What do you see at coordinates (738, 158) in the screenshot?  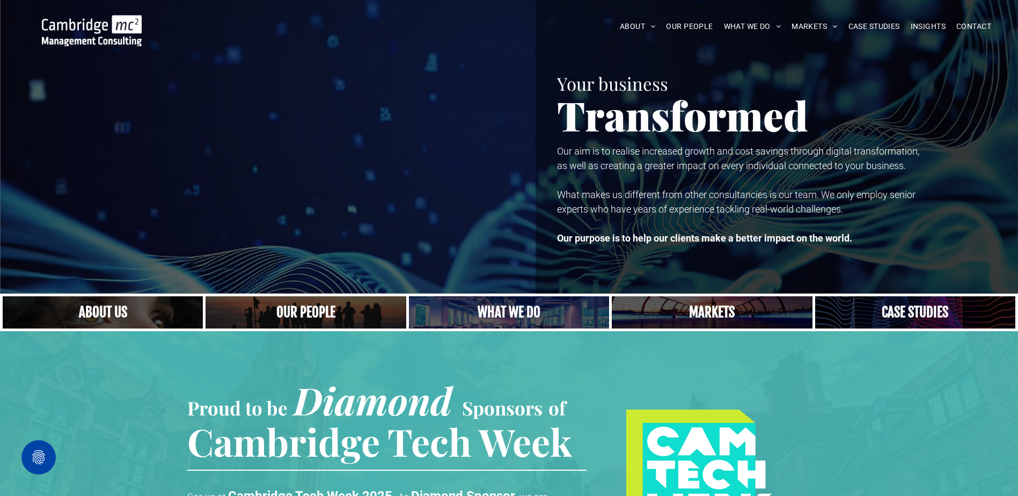 I see `span: Our aim is to realise increased growth and cost savings through digital transformation, as well a...` at bounding box center [738, 158].